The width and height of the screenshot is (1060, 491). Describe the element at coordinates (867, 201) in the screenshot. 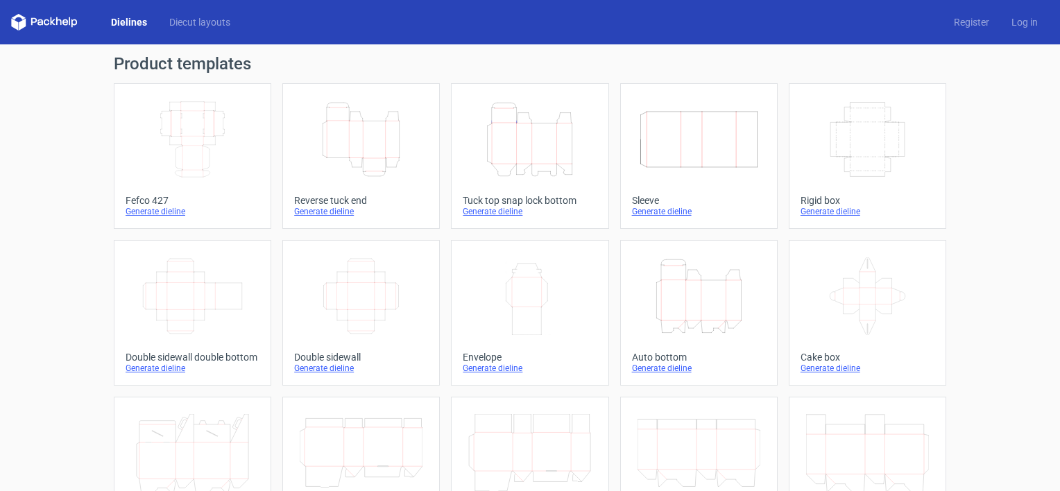

I see `div: Rigid box` at that location.